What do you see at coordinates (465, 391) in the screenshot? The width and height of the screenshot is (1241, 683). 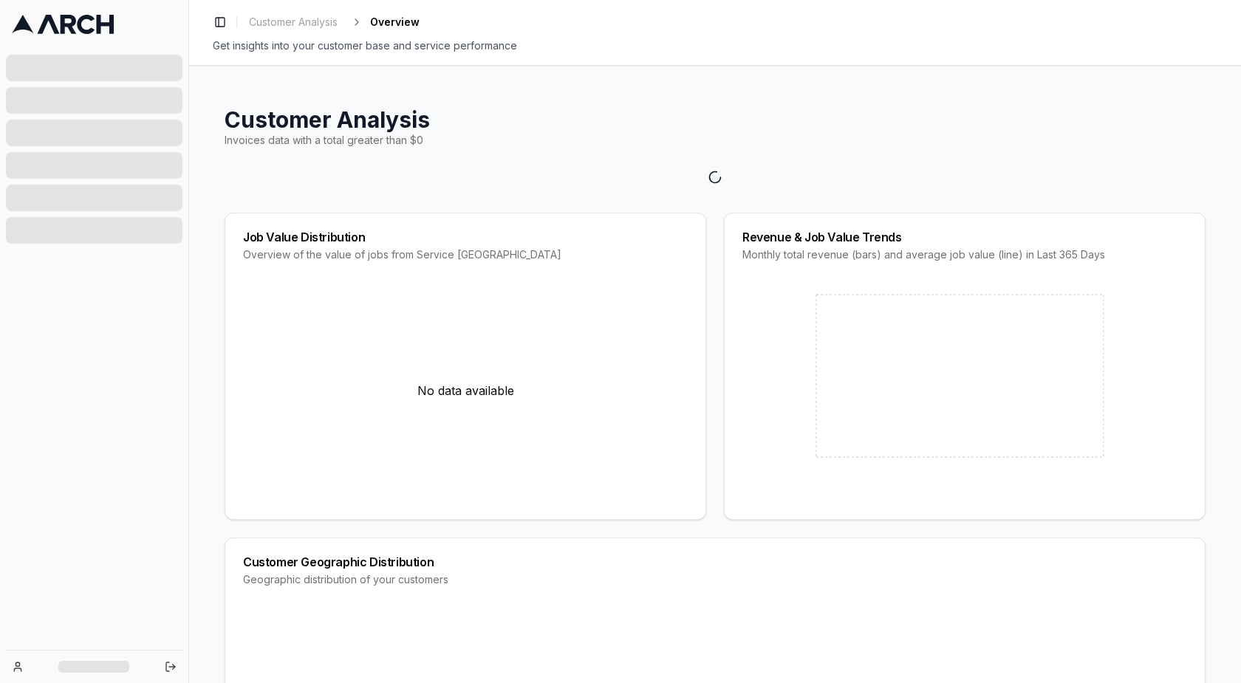 I see `div: No data available` at bounding box center [465, 391].